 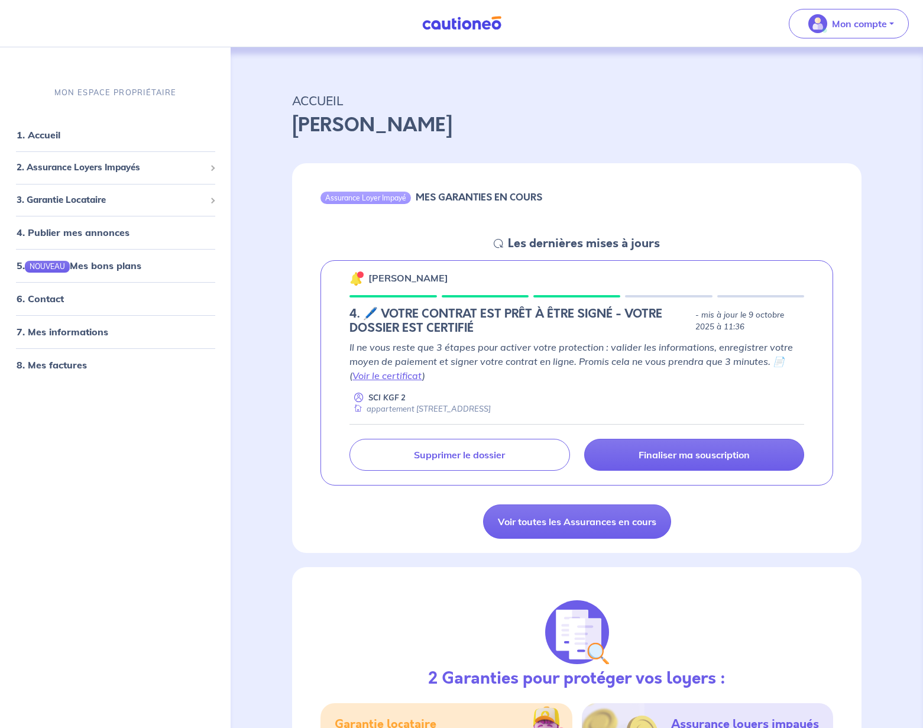 I want to click on p: MON ESPACE PROPRIÉTAIRE, so click(x=115, y=92).